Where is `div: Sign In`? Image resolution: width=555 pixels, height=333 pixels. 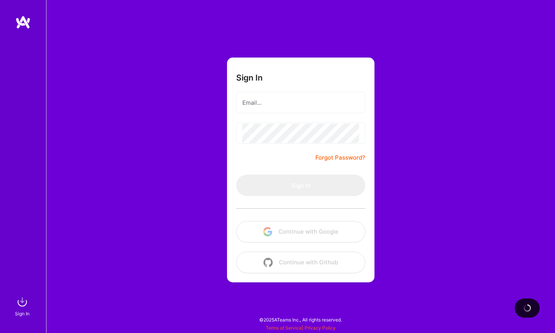
div: Sign In is located at coordinates (22, 314).